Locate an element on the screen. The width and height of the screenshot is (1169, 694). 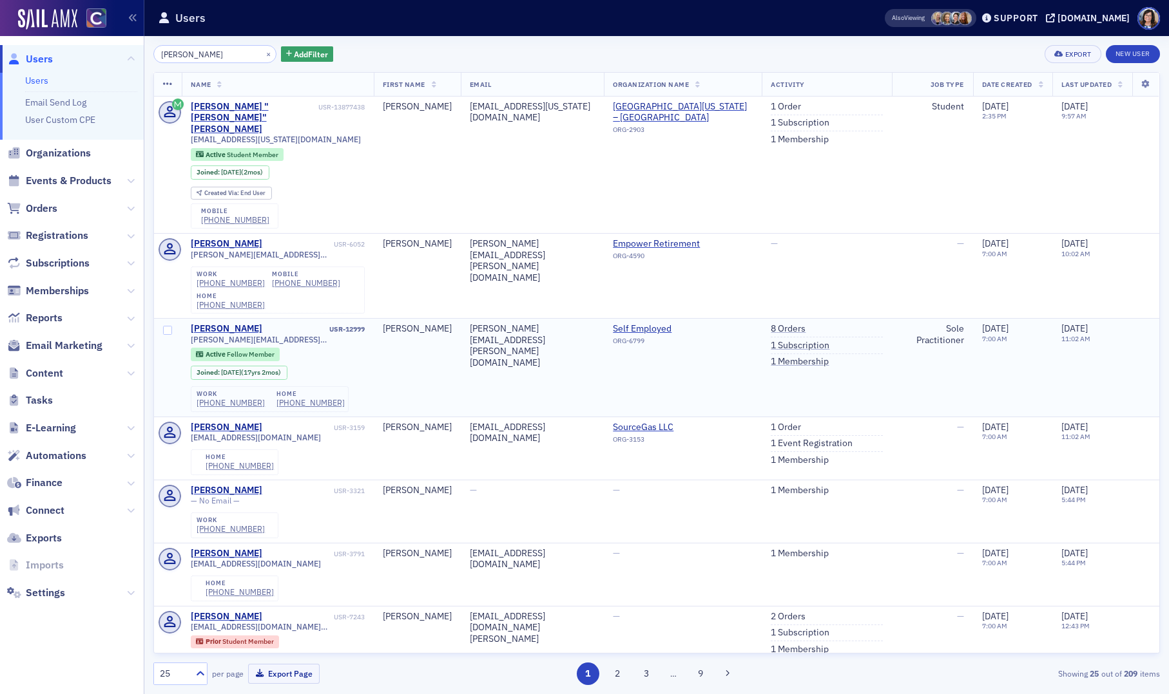
span: Last Updated is located at coordinates (1086, 84).